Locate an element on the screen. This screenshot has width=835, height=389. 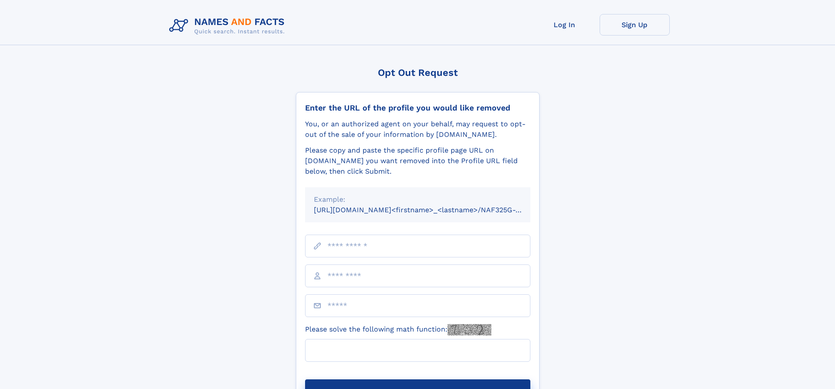
a: Sign Up is located at coordinates (635, 25).